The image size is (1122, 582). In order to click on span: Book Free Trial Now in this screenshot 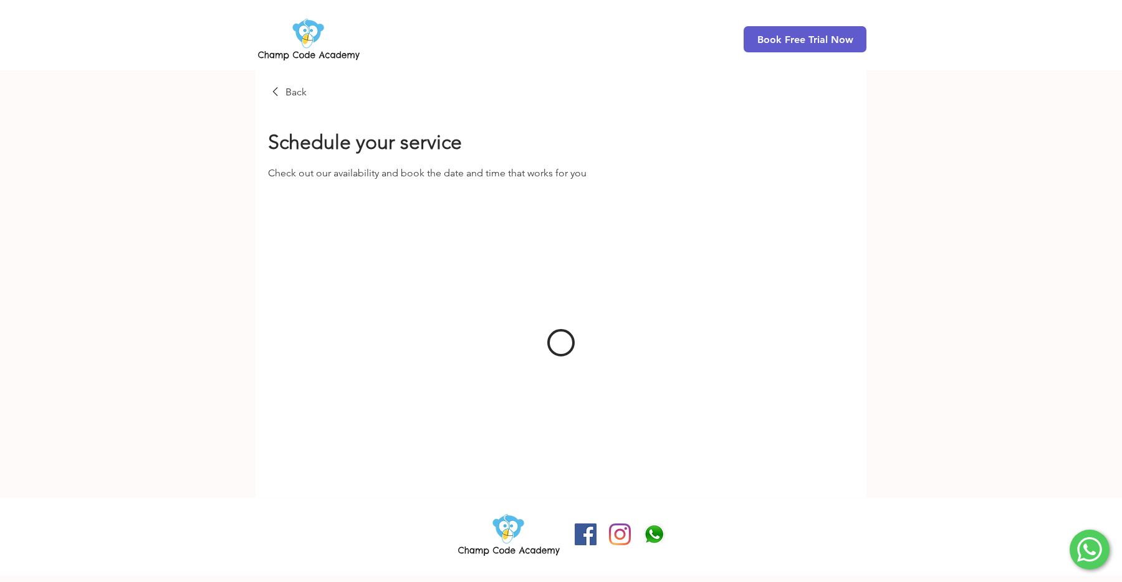, I will do `click(806, 39)`.